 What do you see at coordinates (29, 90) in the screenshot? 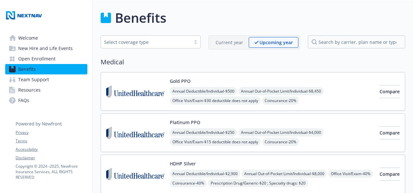
I see `span: Resources` at bounding box center [29, 90].